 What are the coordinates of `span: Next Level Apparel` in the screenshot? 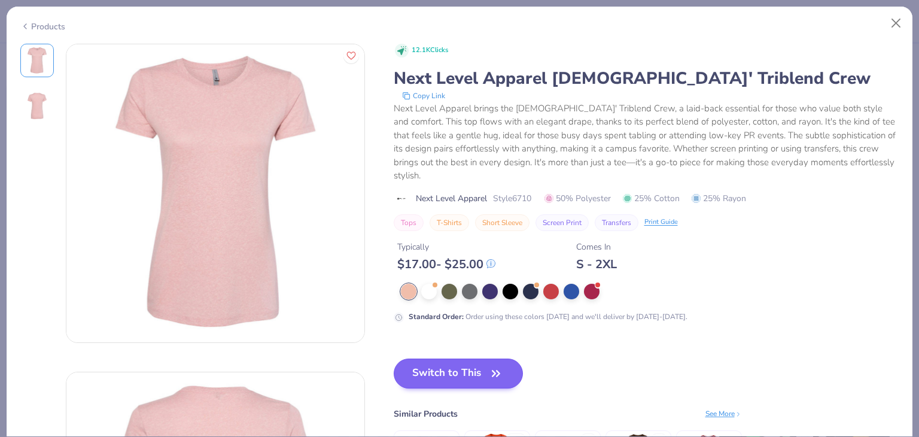 It's located at (451, 198).